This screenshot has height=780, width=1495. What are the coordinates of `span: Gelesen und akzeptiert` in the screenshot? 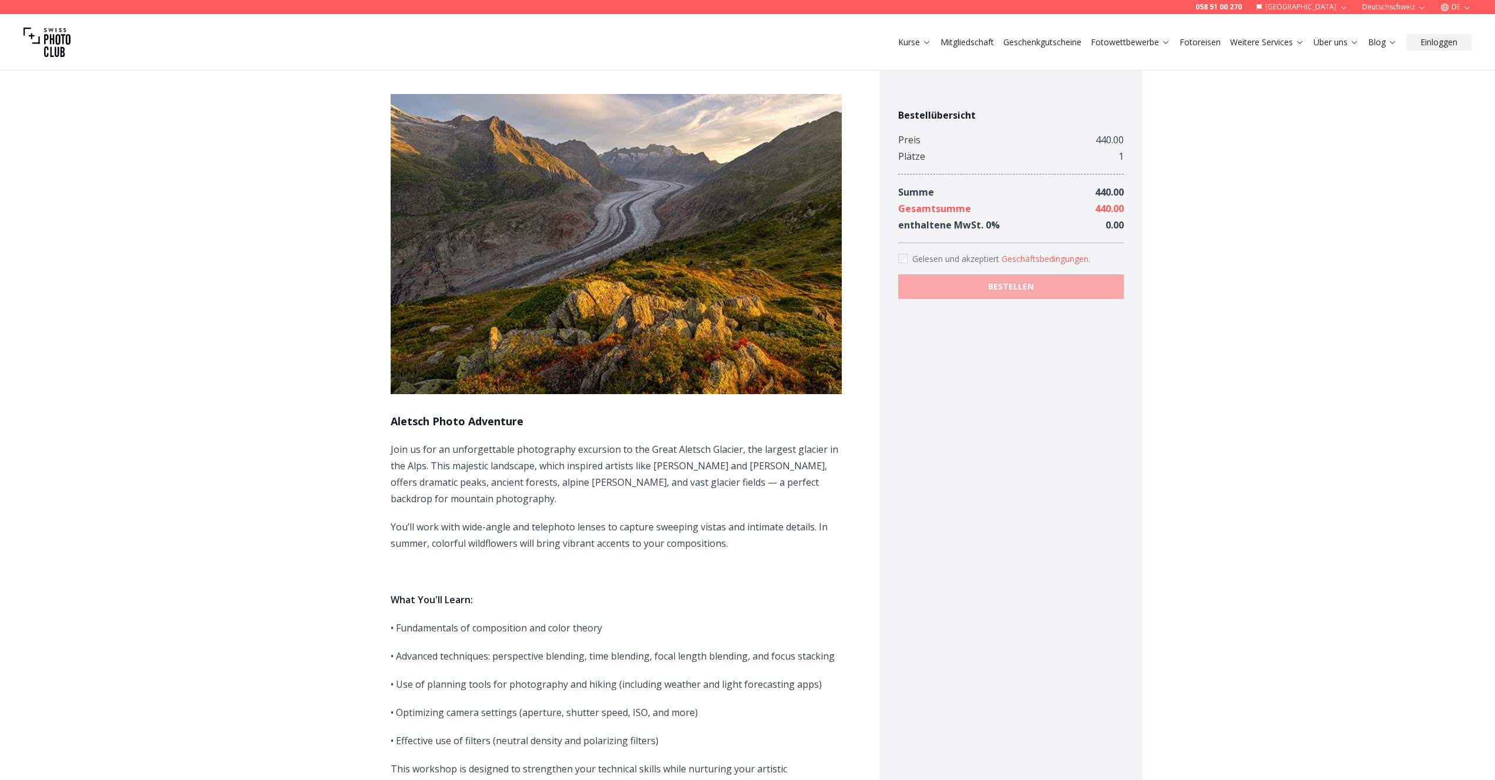 It's located at (957, 258).